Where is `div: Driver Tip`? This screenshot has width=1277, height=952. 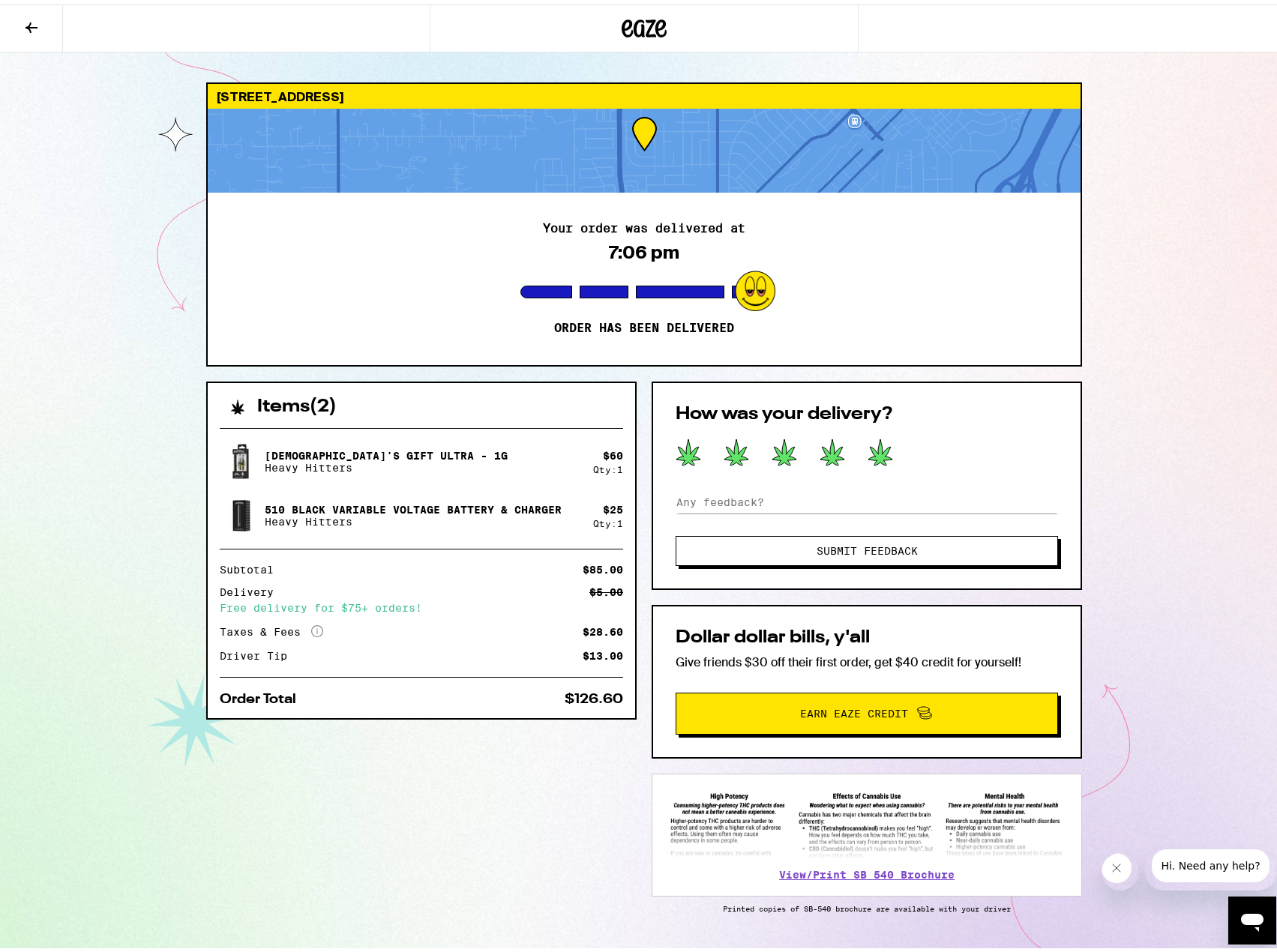 div: Driver Tip is located at coordinates (258, 652).